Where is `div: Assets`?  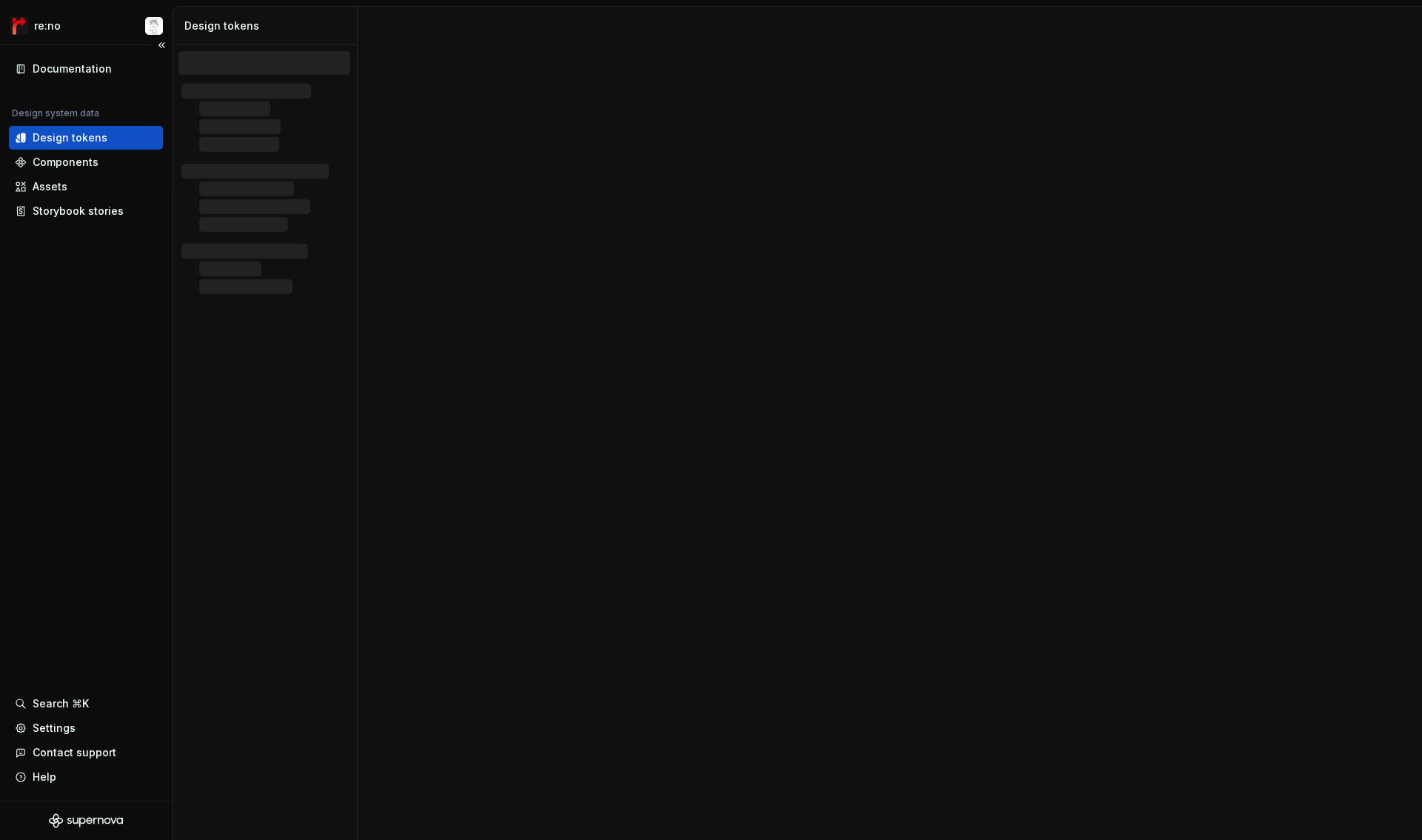 div: Assets is located at coordinates (50, 187).